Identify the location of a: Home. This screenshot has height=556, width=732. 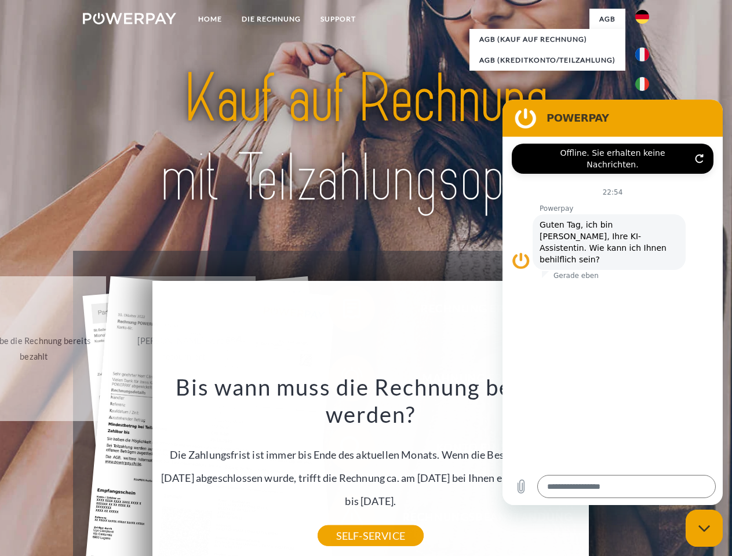
(210, 19).